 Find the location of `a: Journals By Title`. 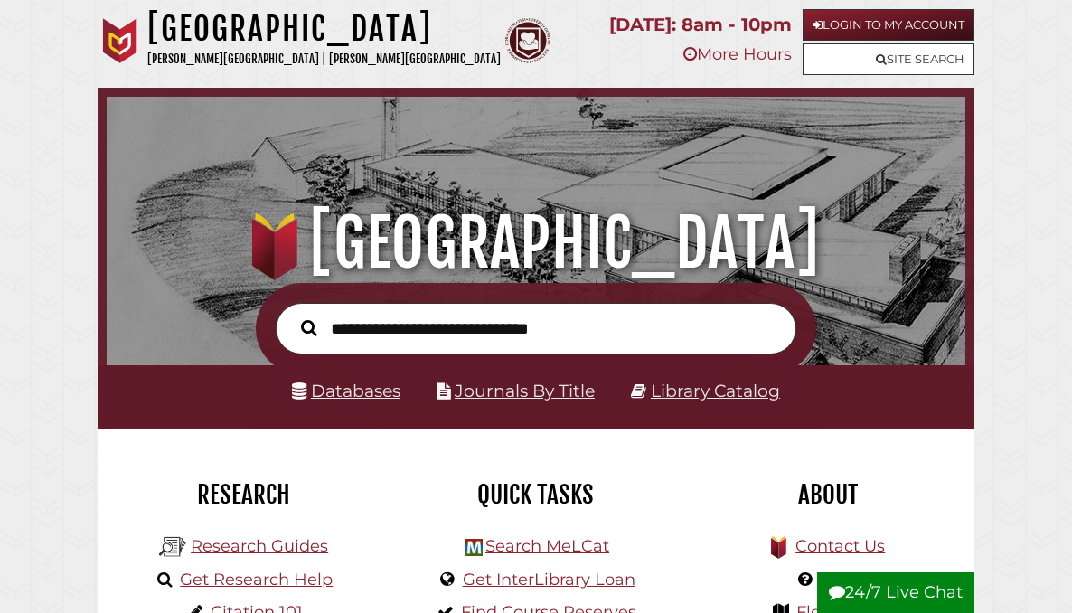

a: Journals By Title is located at coordinates (524, 390).